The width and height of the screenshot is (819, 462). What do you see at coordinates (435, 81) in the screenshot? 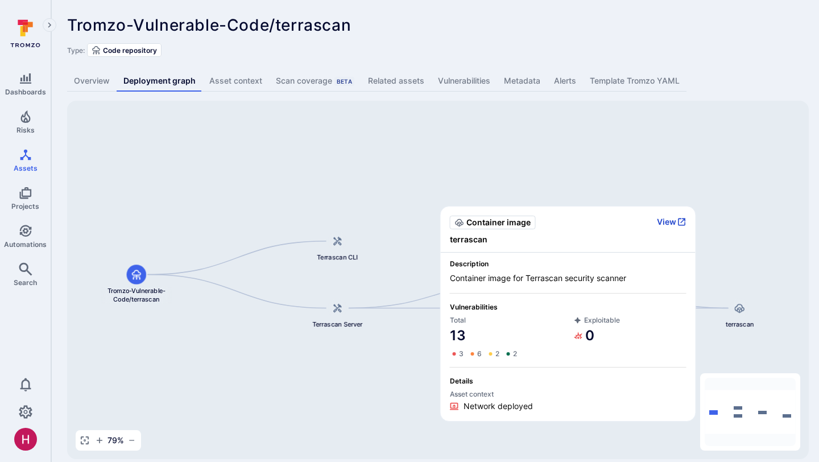
I see `div: Asset tabs` at bounding box center [435, 81].